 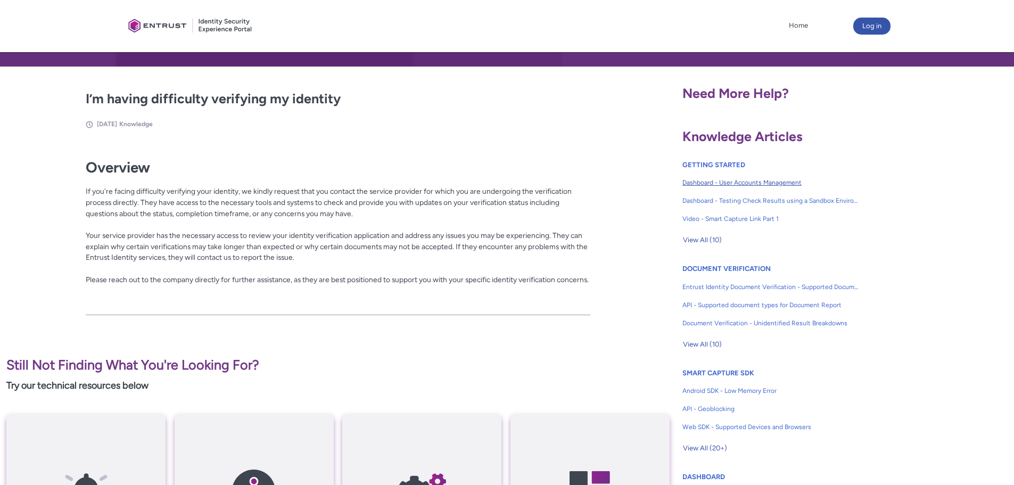 What do you see at coordinates (714, 164) in the screenshot?
I see `a: GETTING STARTED` at bounding box center [714, 164].